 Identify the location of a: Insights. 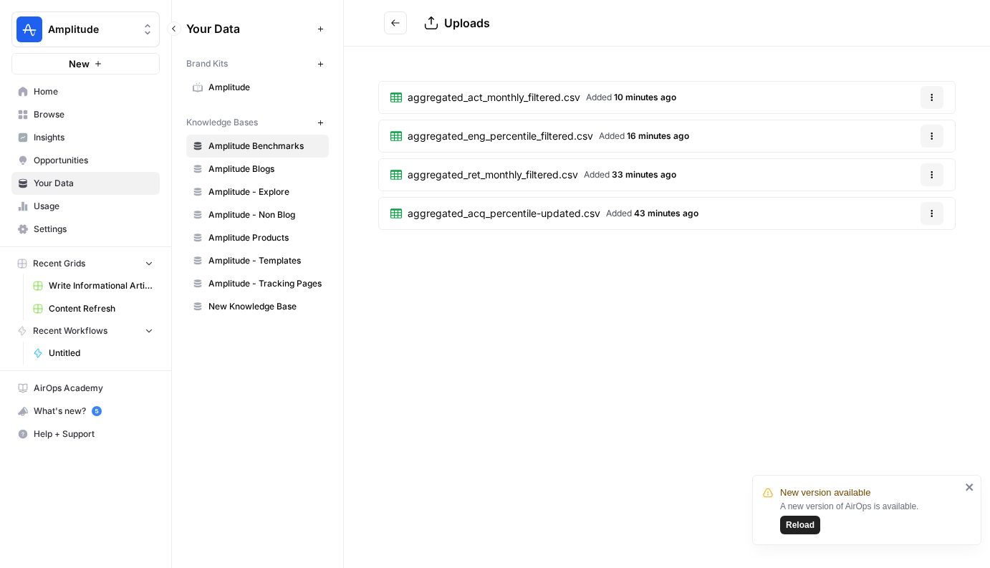
(85, 138).